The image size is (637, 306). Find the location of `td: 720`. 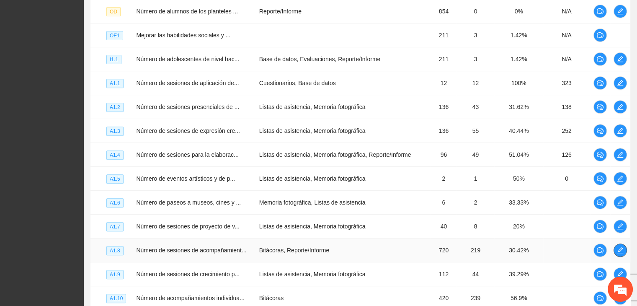

td: 720 is located at coordinates (443, 250).